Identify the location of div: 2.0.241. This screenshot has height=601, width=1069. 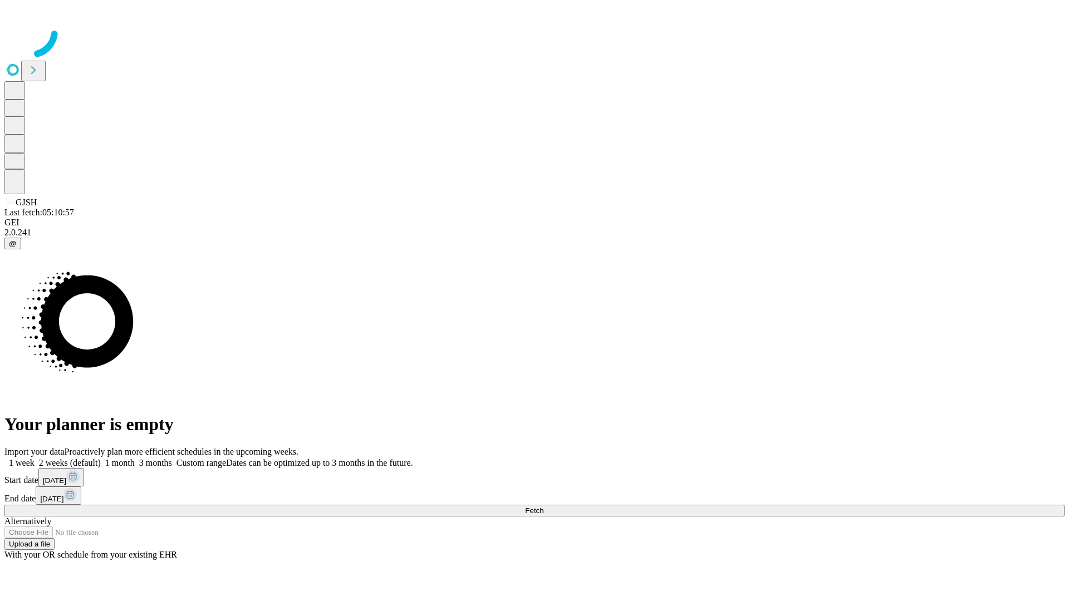
(535, 233).